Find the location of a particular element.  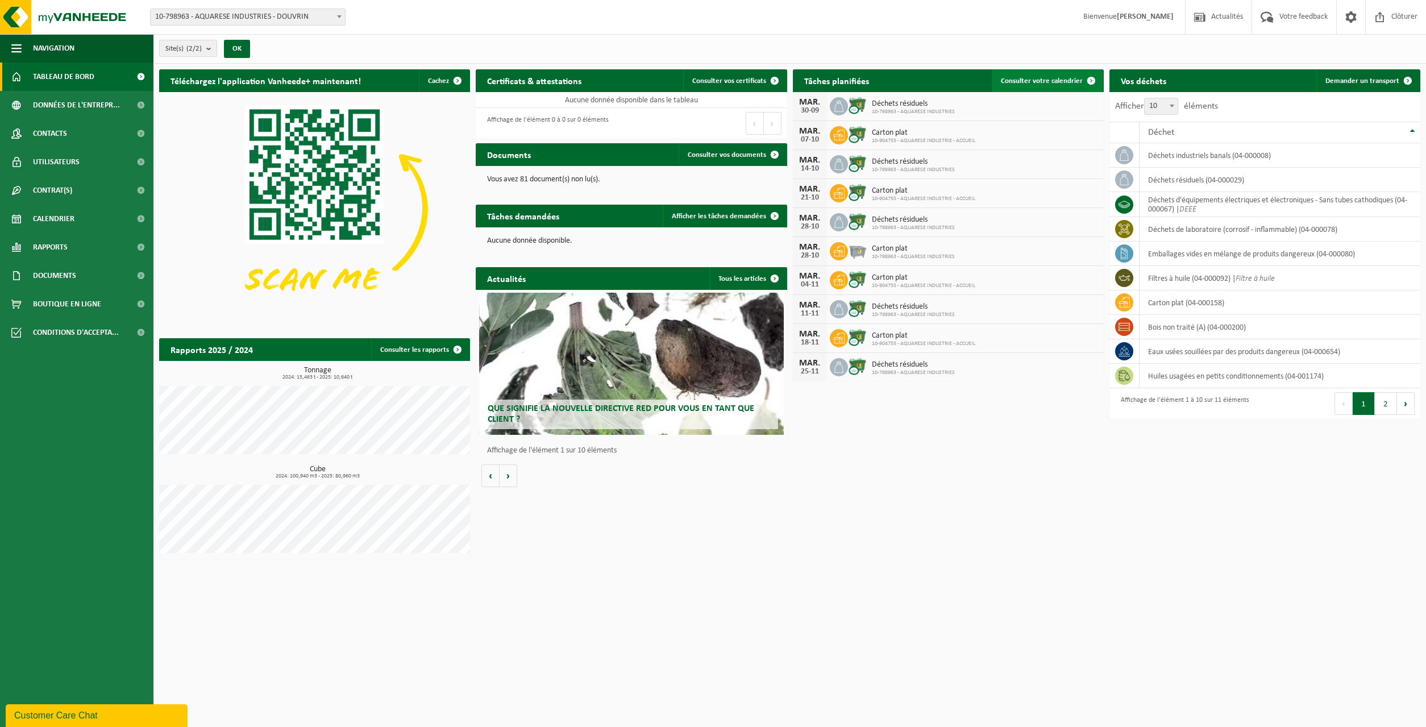

div: 21-10 is located at coordinates (810, 198).